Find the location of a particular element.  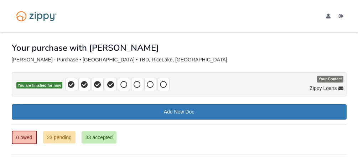

span: Zippy Loans is located at coordinates (323, 88).